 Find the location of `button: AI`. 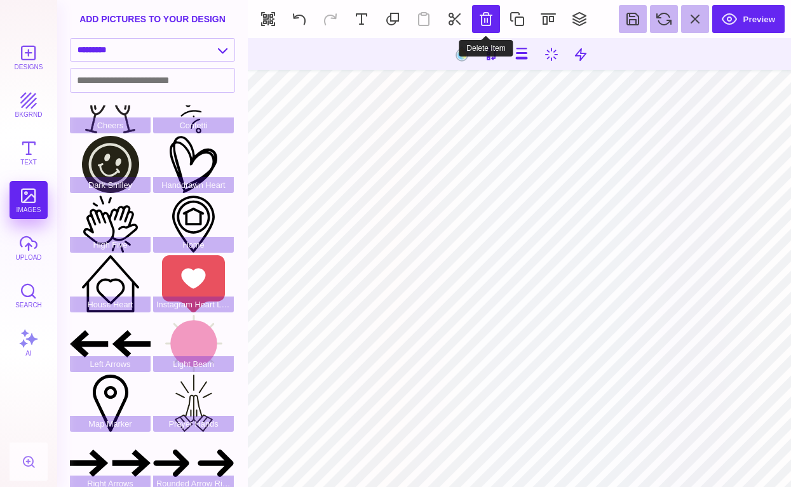

button: AI is located at coordinates (29, 343).